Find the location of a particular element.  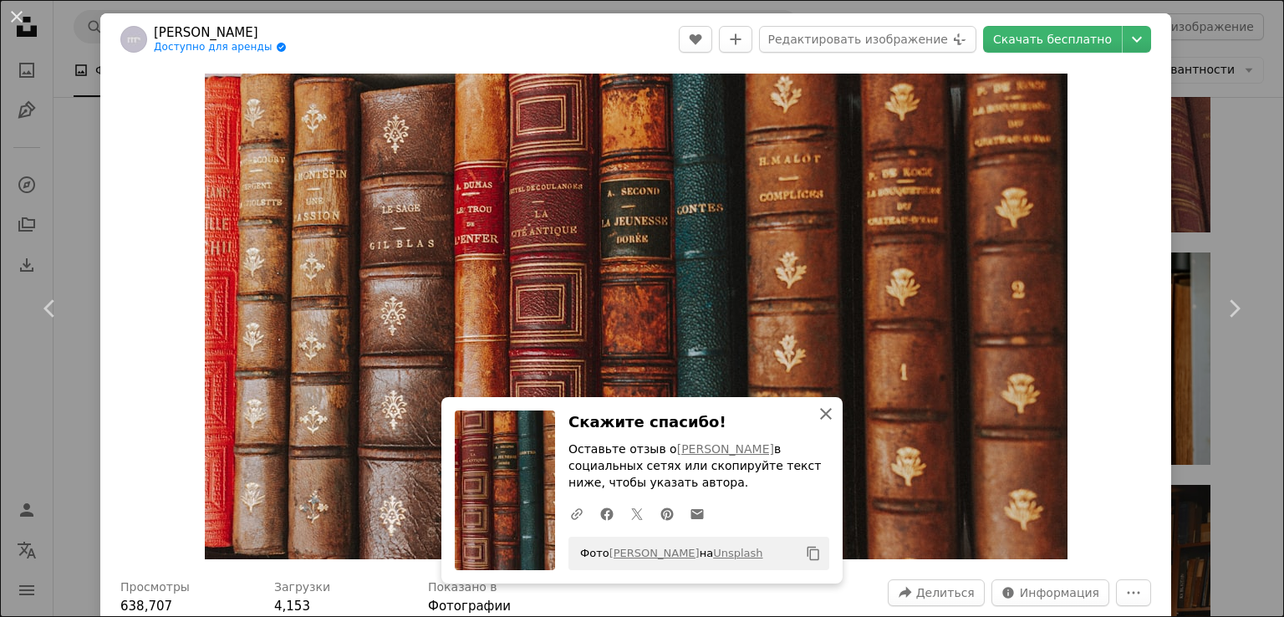

button: Увеличить изображение is located at coordinates (636, 316).